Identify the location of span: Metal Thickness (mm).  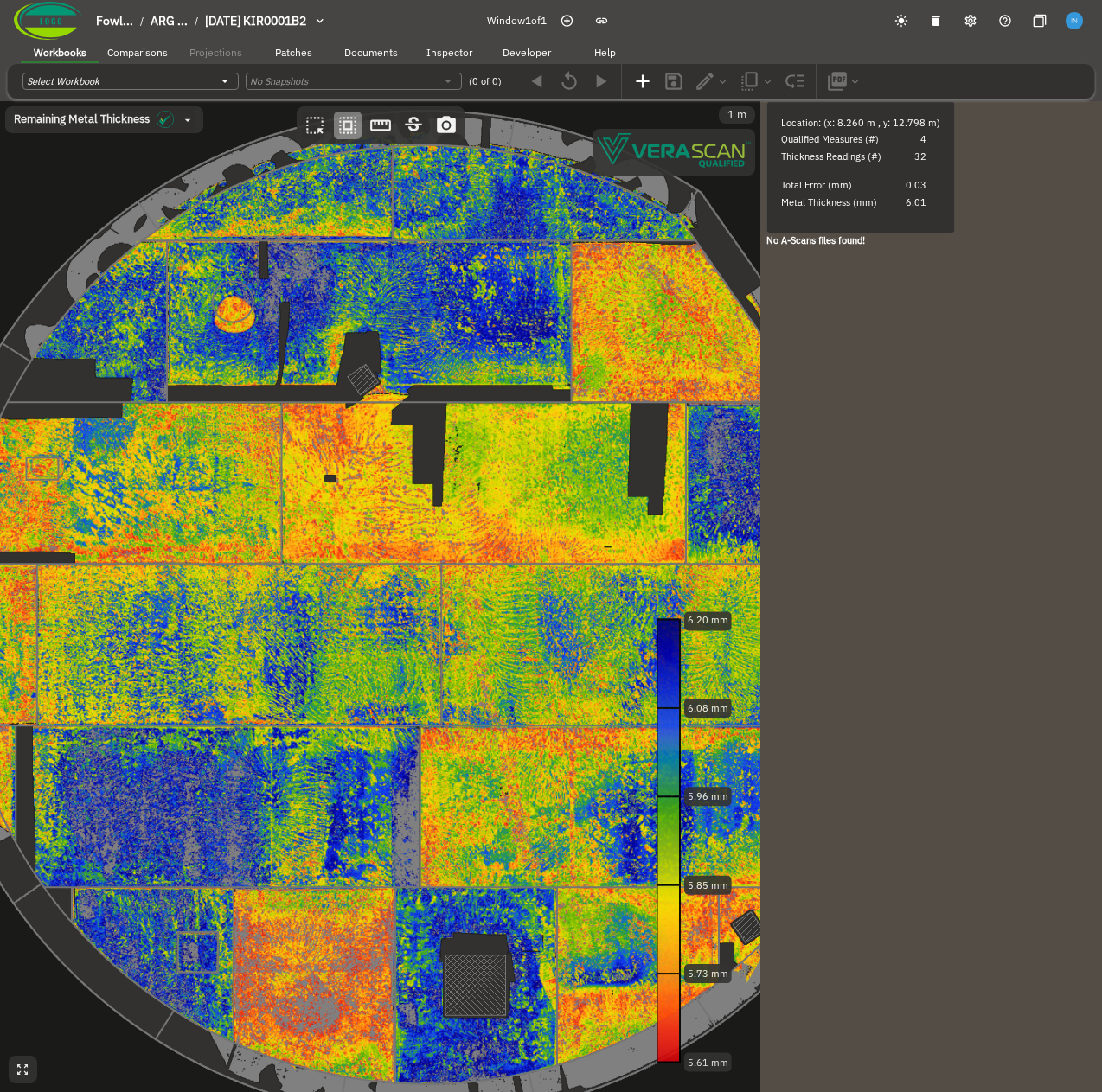
(829, 202).